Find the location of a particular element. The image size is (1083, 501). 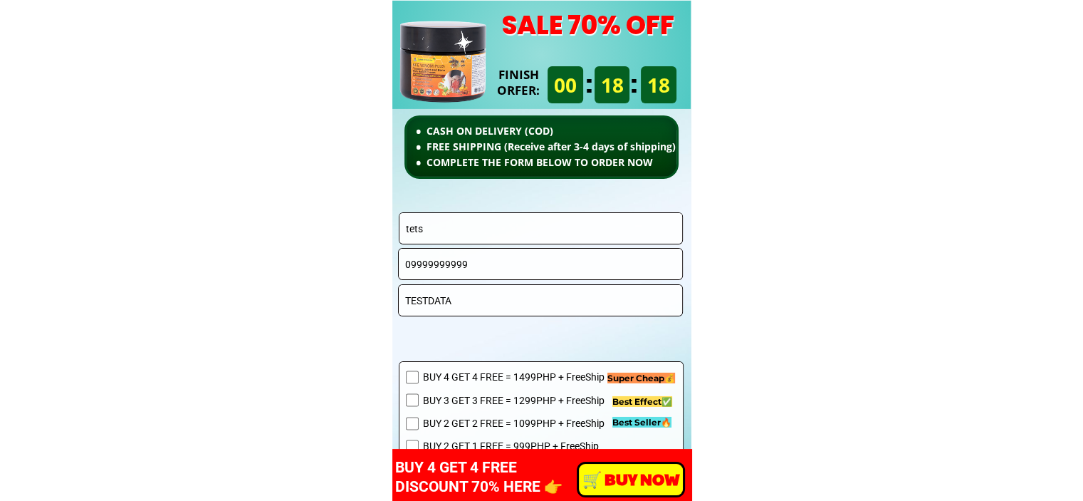

span: BUY 3 GET 3 FREE = 1299PHP + FreeShip is located at coordinates (529, 400).